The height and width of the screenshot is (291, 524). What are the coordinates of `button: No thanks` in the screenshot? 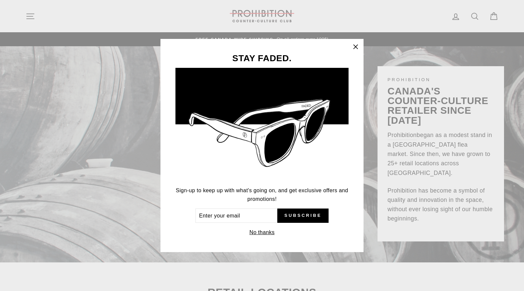 It's located at (262, 233).